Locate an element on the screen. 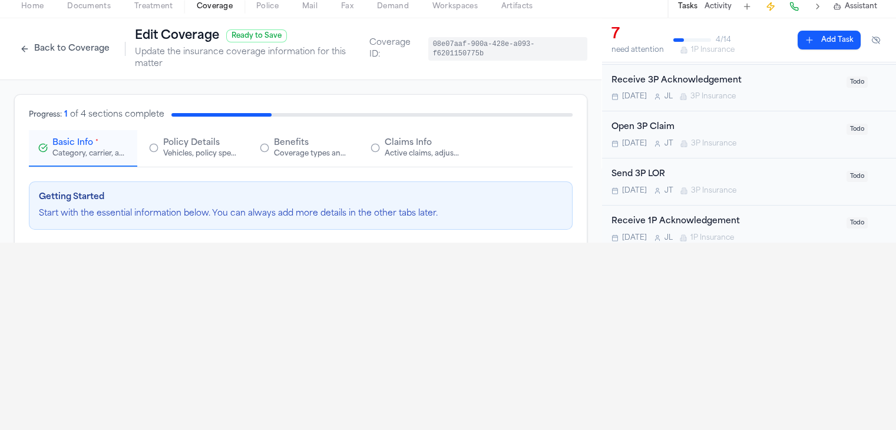  code: 08e07aaf-900a-428e-a093-f6201150775b is located at coordinates (508, 49).